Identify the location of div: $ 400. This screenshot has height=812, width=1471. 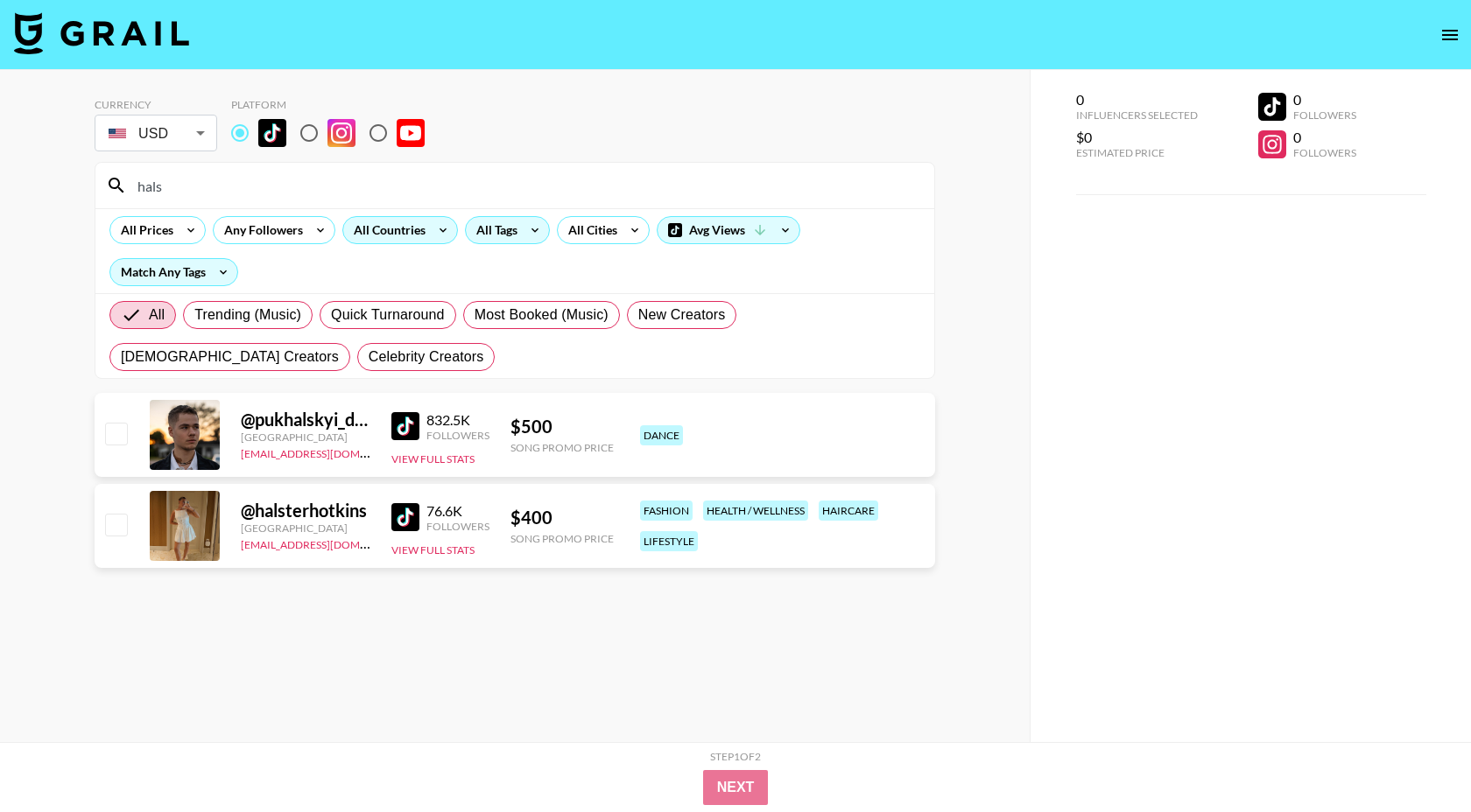
(562, 518).